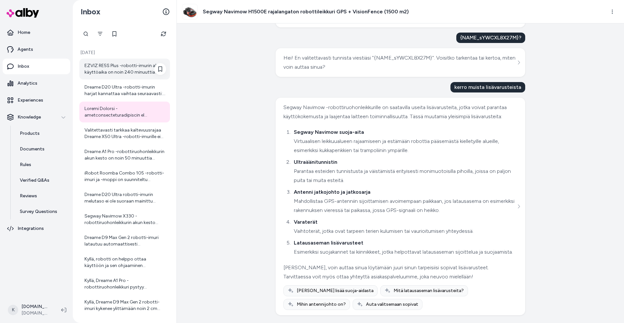 Image resolution: width=624 pixels, height=323 pixels. I want to click on a: Loremi Dolorsi -ametconsecteturadipiscin el seddoeiusm tempor incididuntutla, etdol magnaa enimad..., so click(125, 112).